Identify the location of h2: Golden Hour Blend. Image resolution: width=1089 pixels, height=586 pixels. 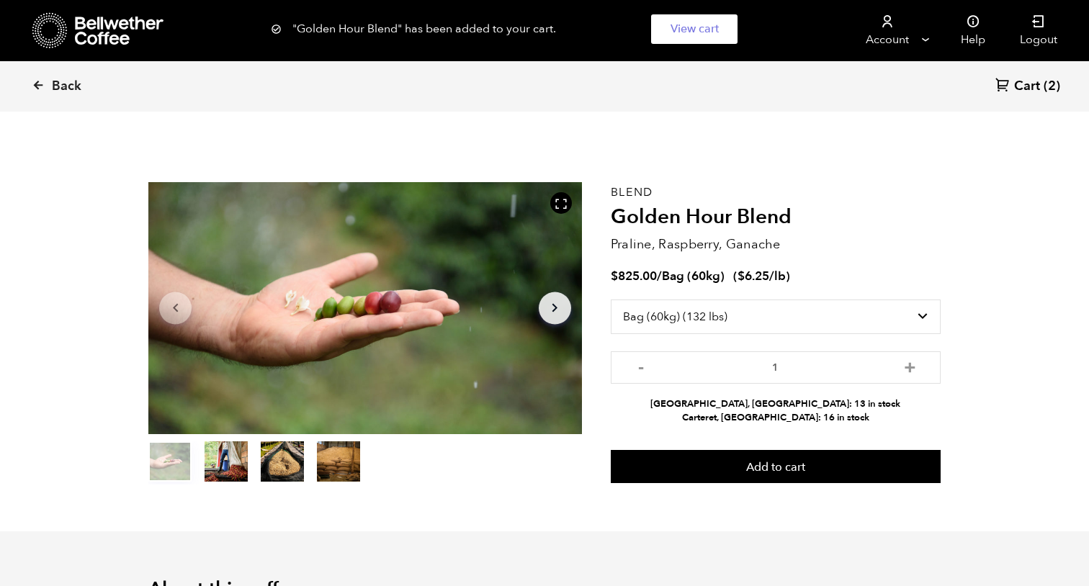
(776, 218).